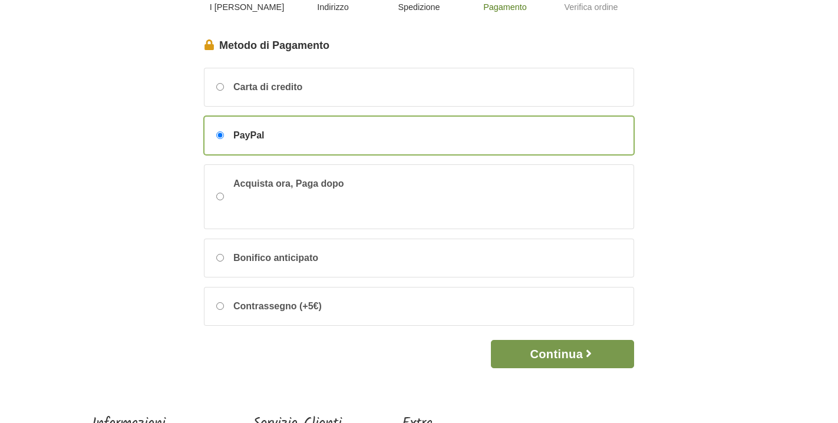 The width and height of the screenshot is (838, 423). I want to click on span: Acquista ora, Paga dopo, so click(322, 197).